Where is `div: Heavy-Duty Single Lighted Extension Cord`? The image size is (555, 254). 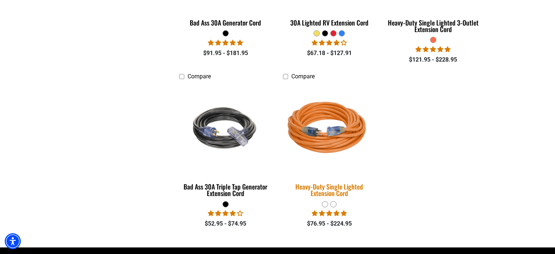
div: Heavy-Duty Single Lighted Extension Cord is located at coordinates (329, 190).